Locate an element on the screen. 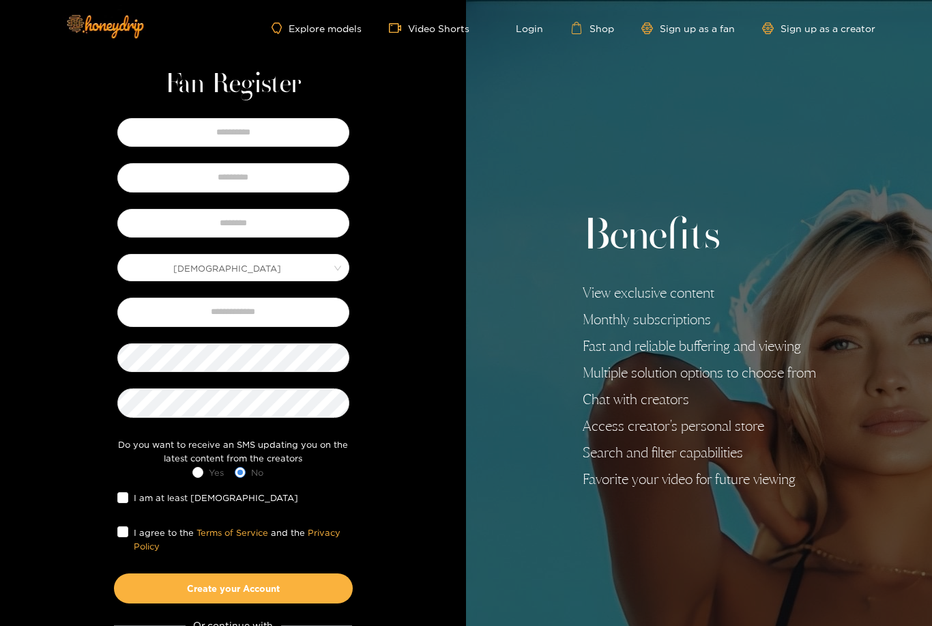  a: Terms of Service is located at coordinates (232, 532).